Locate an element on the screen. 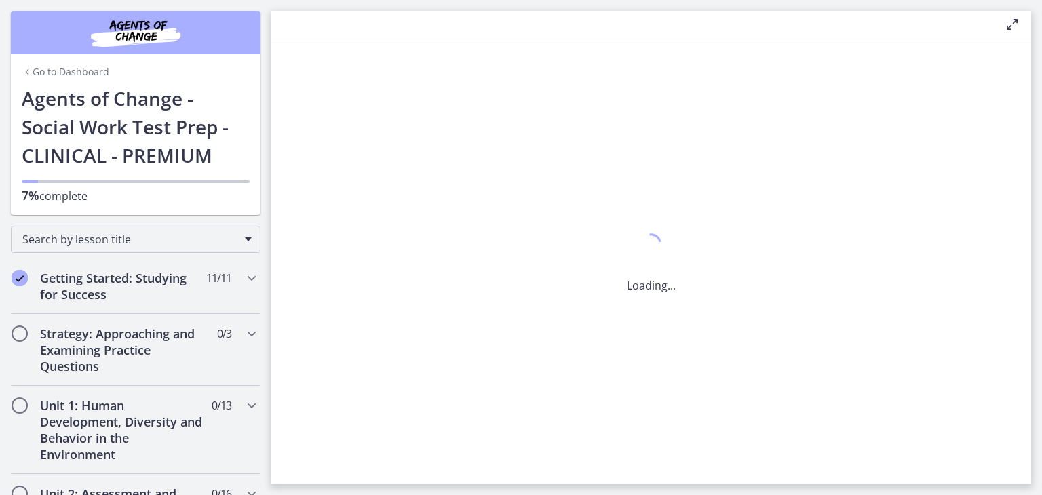 The image size is (1042, 495). img: Agents of Change Social Work Test Prep is located at coordinates (136, 33).